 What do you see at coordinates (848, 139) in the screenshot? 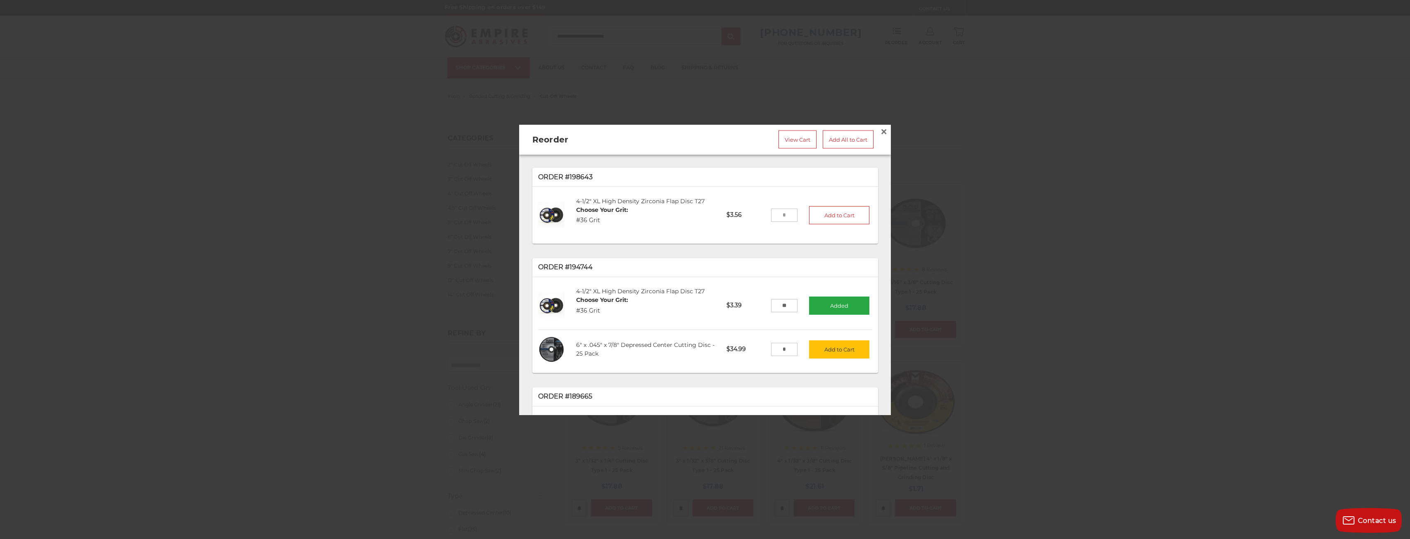
I see `a: Add All to Cart` at bounding box center [848, 139].